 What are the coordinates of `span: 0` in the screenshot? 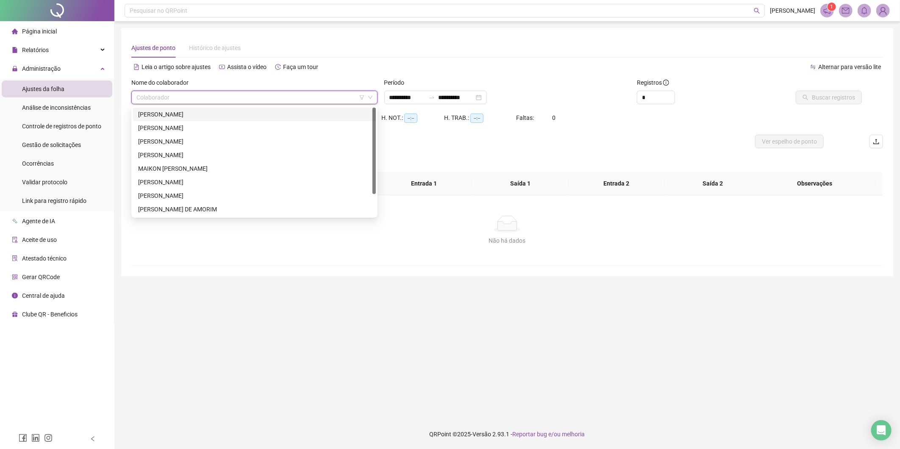 It's located at (554, 118).